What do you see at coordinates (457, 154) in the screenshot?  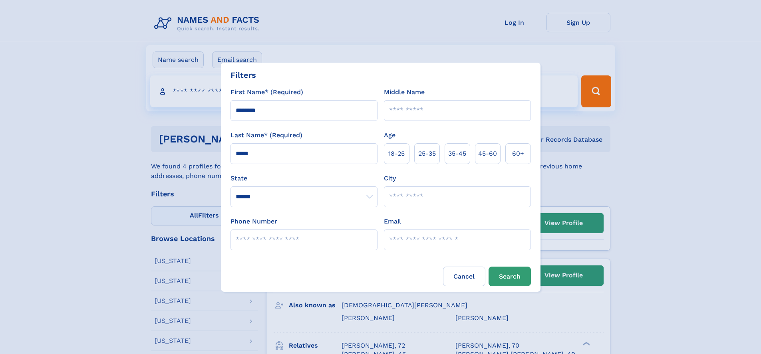 I see `span: 35‑45` at bounding box center [457, 154].